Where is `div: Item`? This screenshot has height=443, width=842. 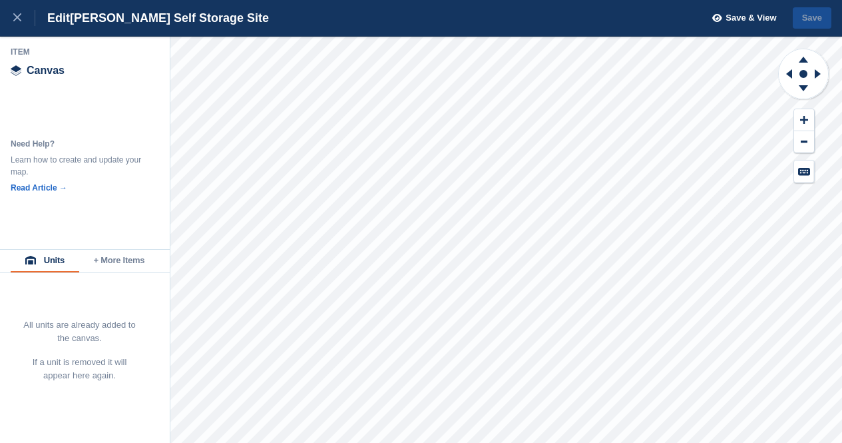
div: Item is located at coordinates (85, 52).